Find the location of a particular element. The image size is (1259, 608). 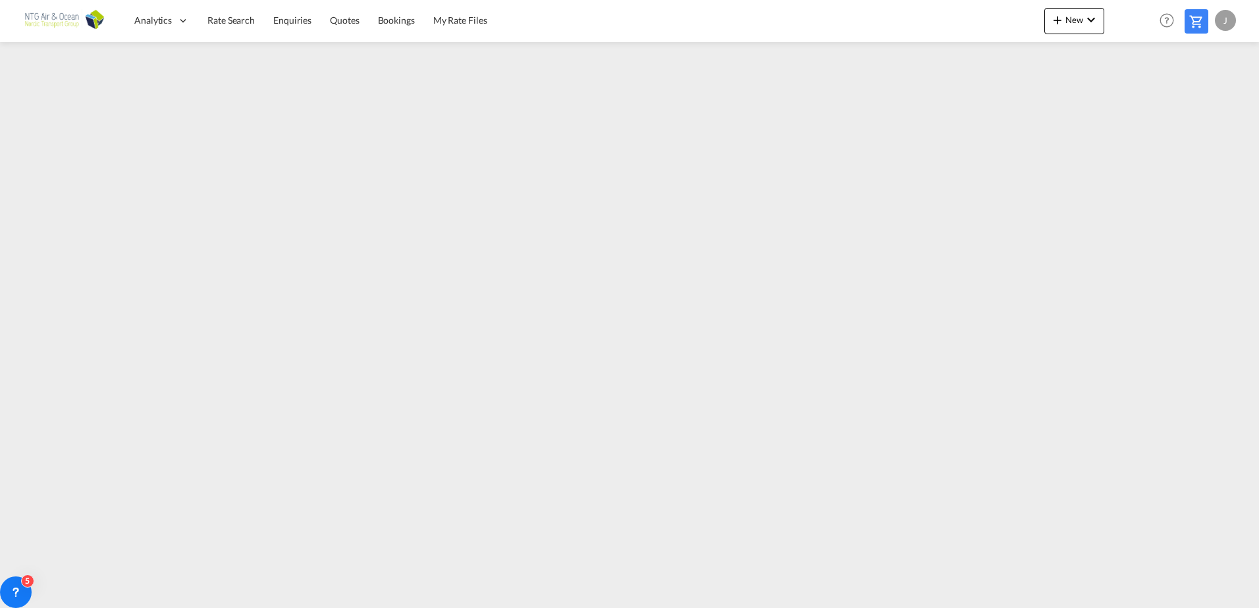

div: J is located at coordinates (1225, 20).